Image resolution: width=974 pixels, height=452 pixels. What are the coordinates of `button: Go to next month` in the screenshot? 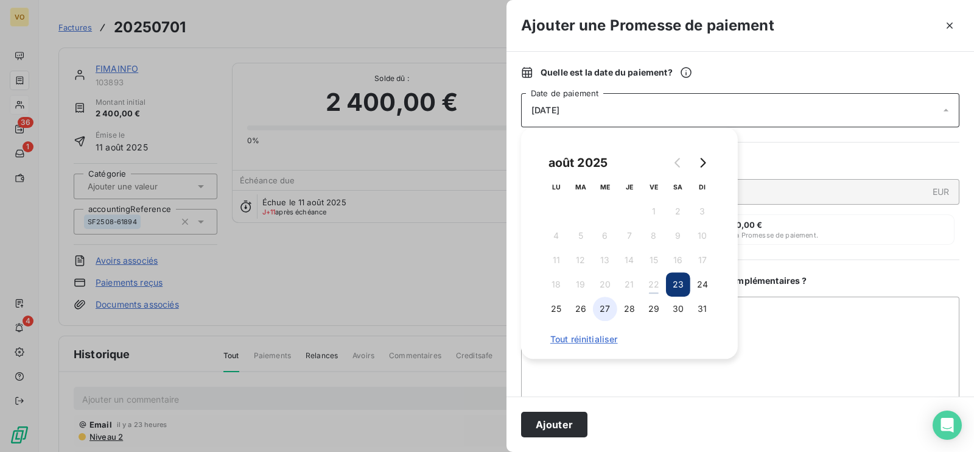 It's located at (703, 163).